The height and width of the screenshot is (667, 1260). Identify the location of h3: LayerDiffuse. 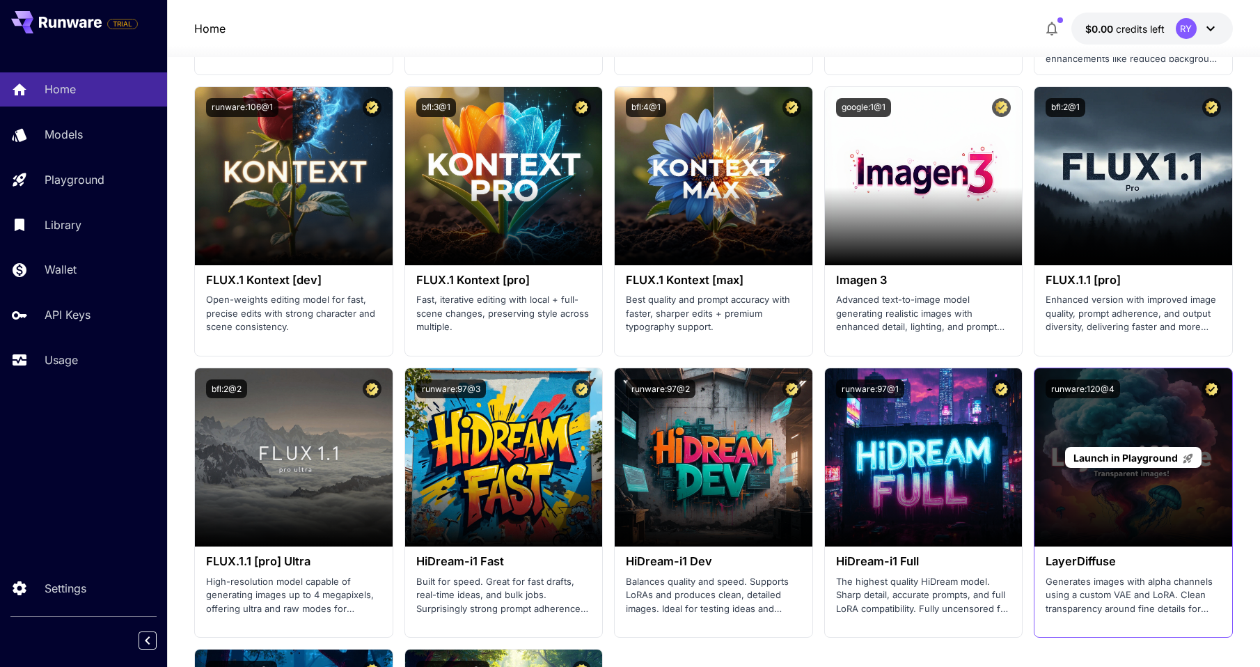
(1133, 561).